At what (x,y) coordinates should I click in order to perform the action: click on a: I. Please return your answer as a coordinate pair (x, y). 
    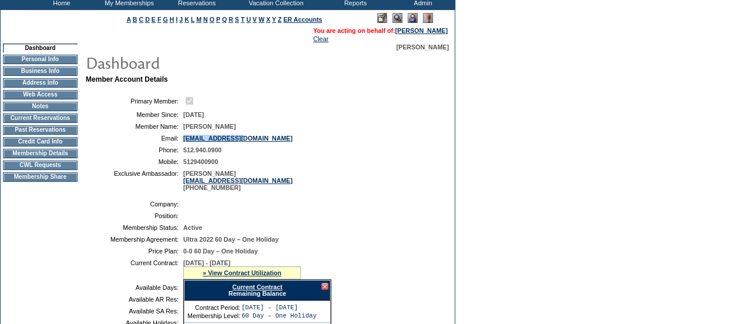
    Looking at the image, I should click on (176, 19).